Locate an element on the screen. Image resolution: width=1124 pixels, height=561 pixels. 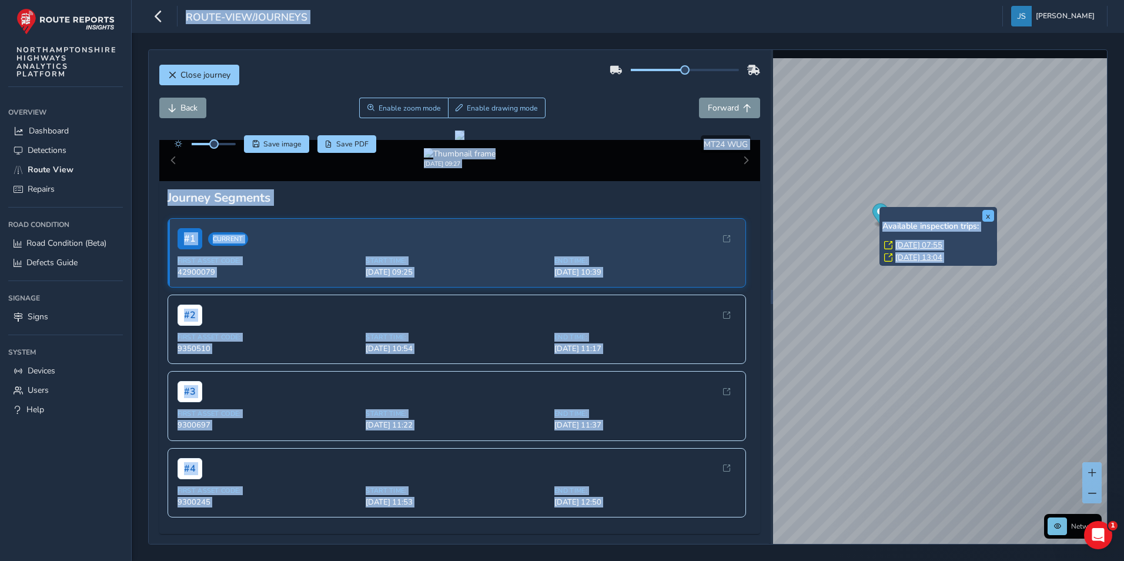
button: Zoom is located at coordinates (403, 108).